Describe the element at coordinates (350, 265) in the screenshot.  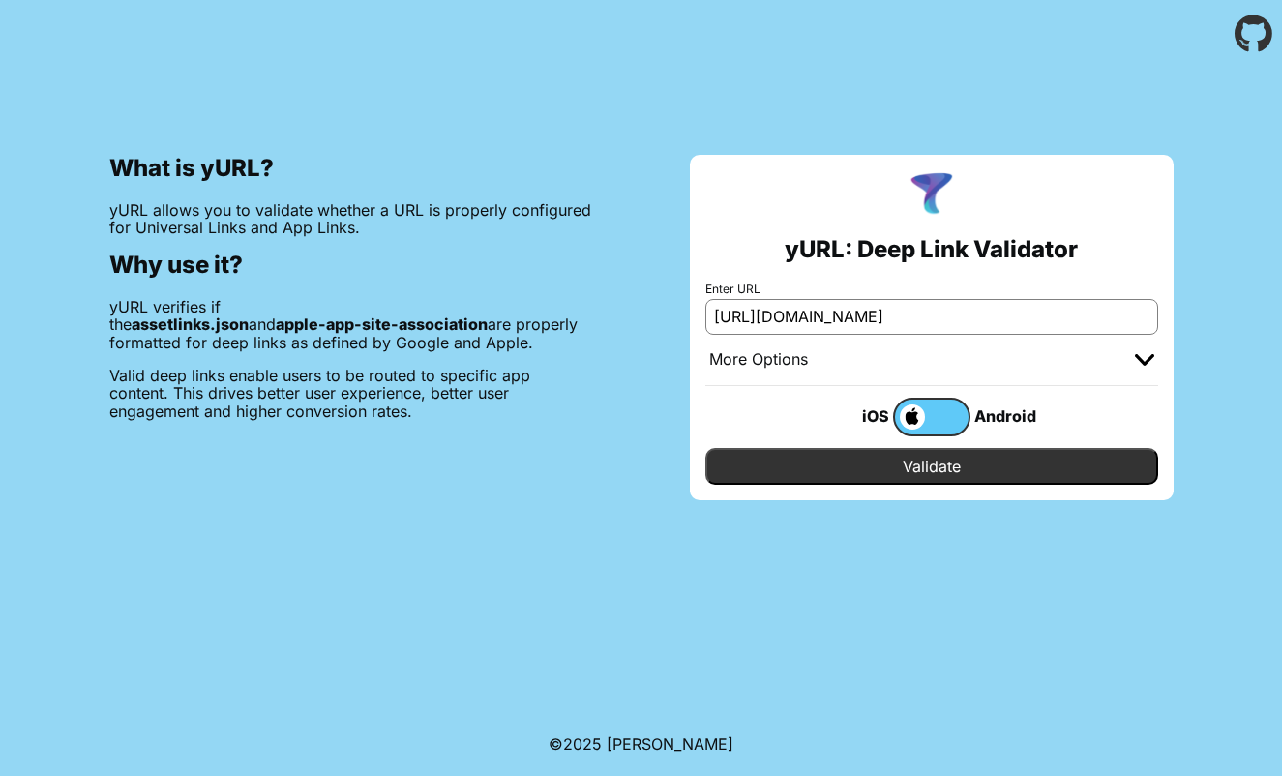
I see `h2: Why use it?` at that location.